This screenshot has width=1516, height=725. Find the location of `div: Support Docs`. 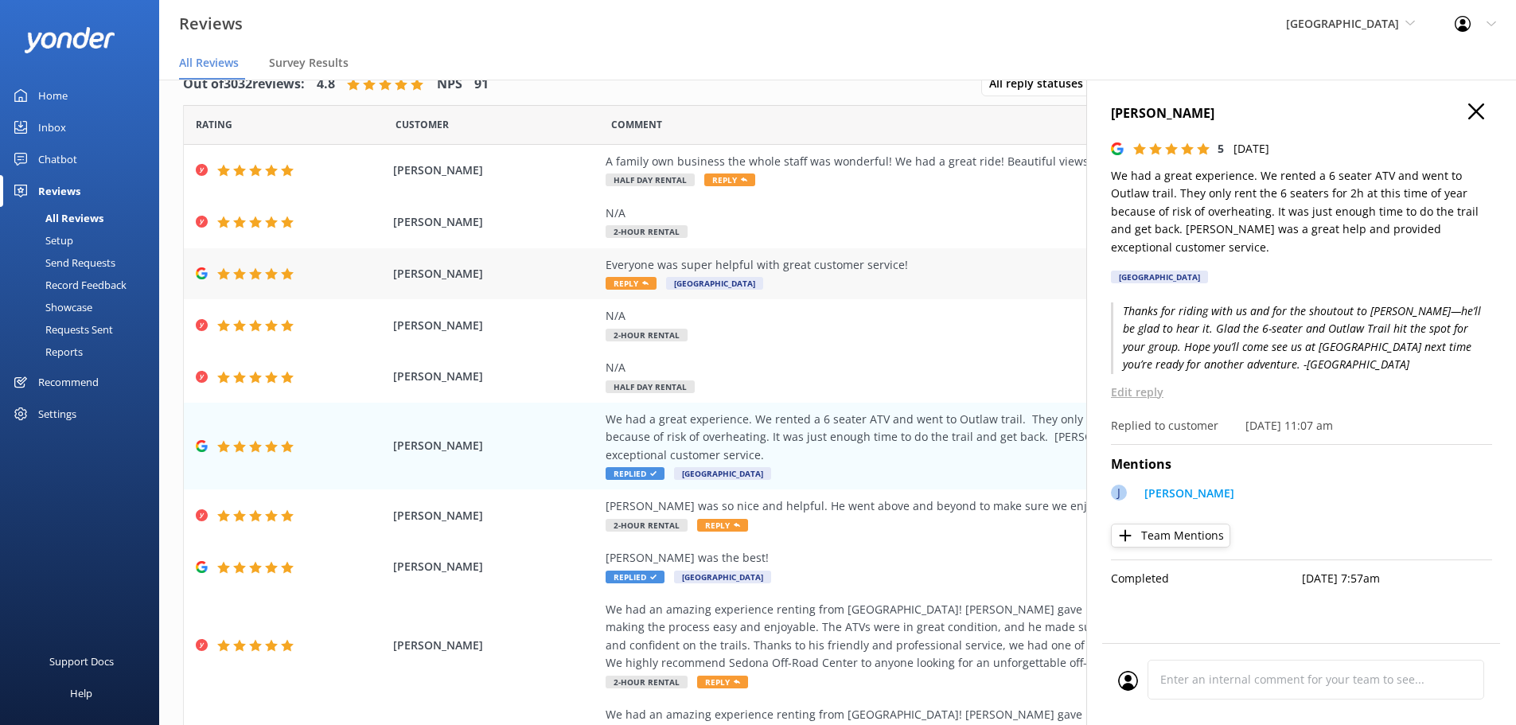

div: Support Docs is located at coordinates (81, 661).